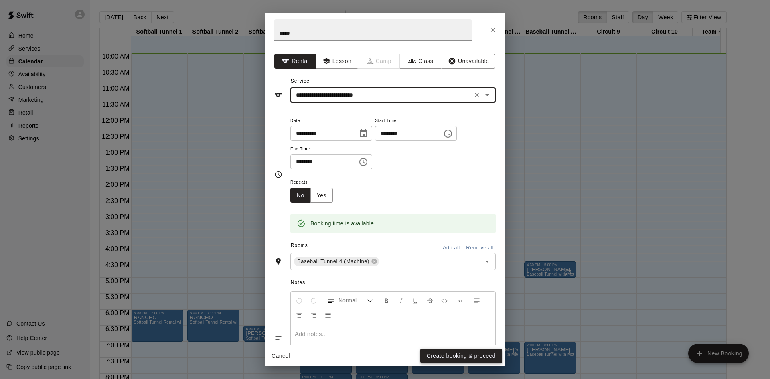 This screenshot has width=770, height=379. What do you see at coordinates (281, 356) in the screenshot?
I see `button: Cancel` at bounding box center [281, 356].